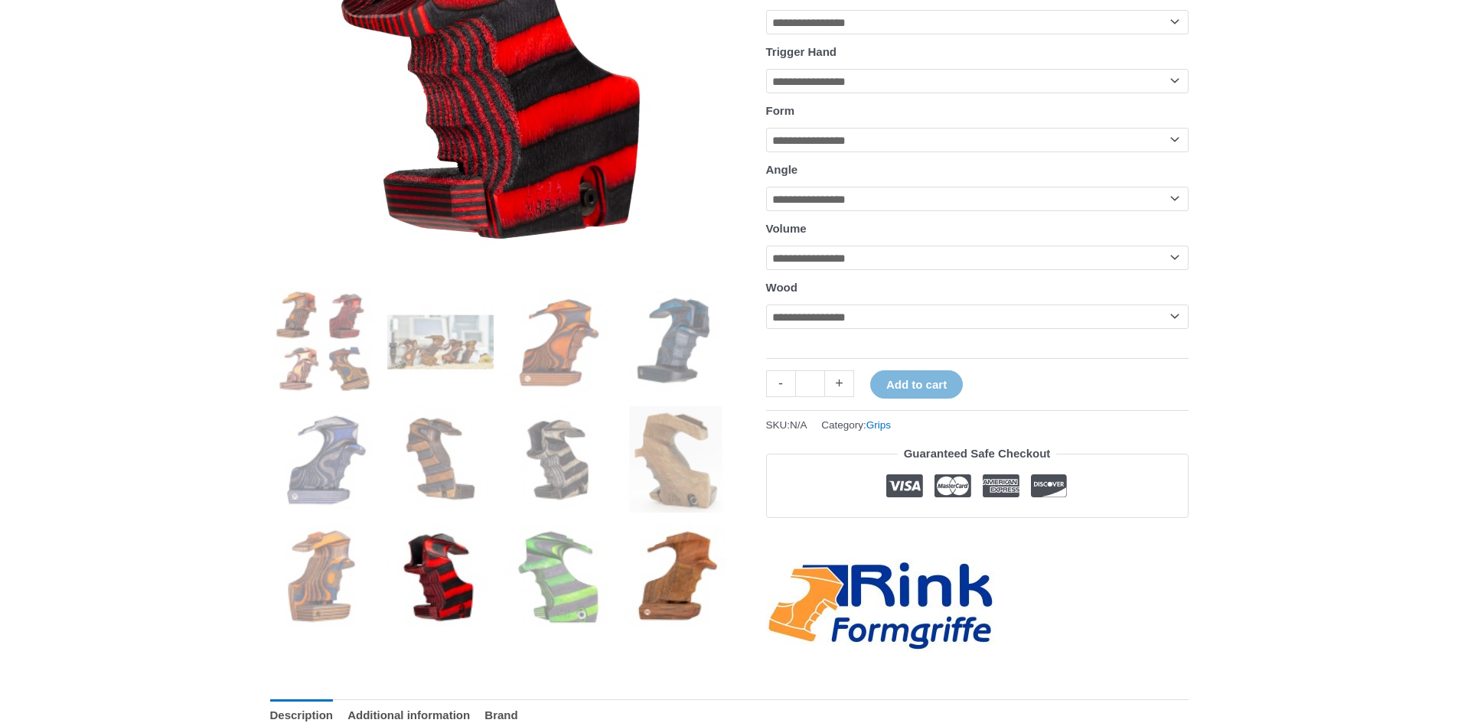  What do you see at coordinates (323, 341) in the screenshot?
I see `img: Rink Air Pistol Grip` at bounding box center [323, 341].